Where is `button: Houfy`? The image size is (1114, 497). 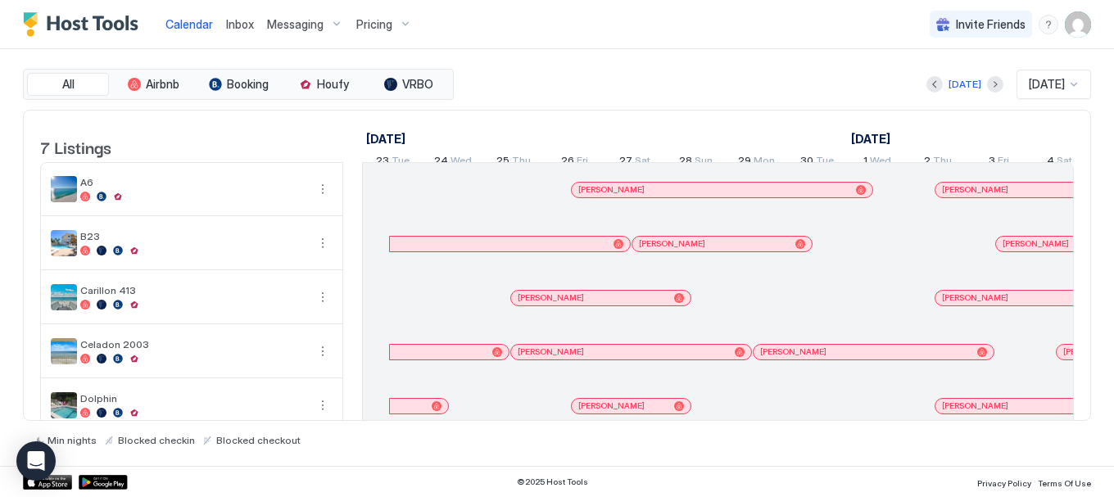
button: Houfy is located at coordinates (324, 84).